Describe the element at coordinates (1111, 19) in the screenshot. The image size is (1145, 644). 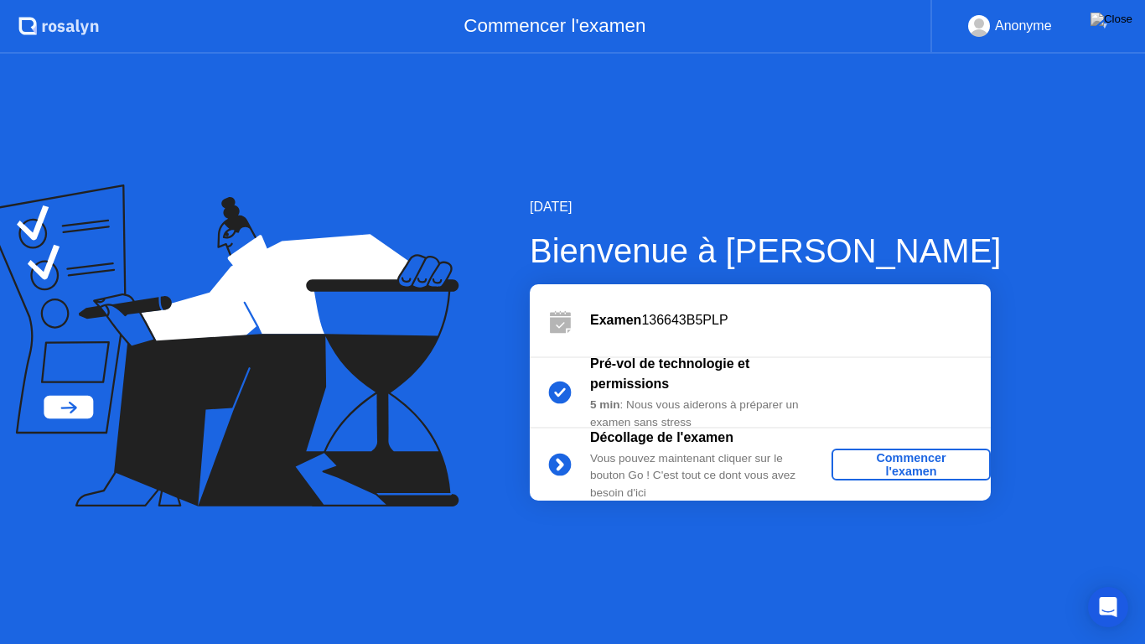
I see `img: Close` at that location.